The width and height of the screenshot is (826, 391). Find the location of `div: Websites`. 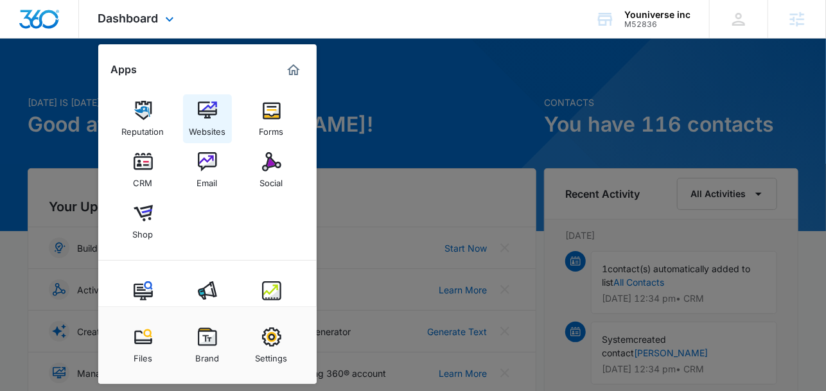

div: Websites is located at coordinates (207, 128).